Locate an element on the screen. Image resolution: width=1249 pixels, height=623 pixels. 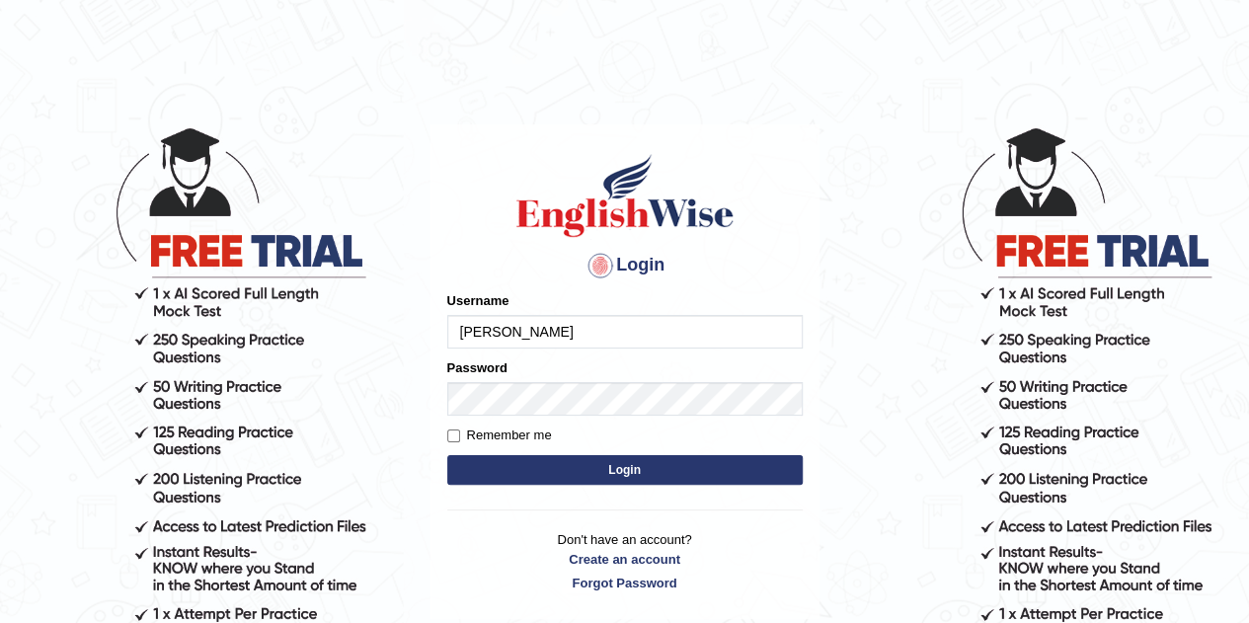
img: Logo of English Wise sign in for intelligent practice with AI is located at coordinates (625, 196).